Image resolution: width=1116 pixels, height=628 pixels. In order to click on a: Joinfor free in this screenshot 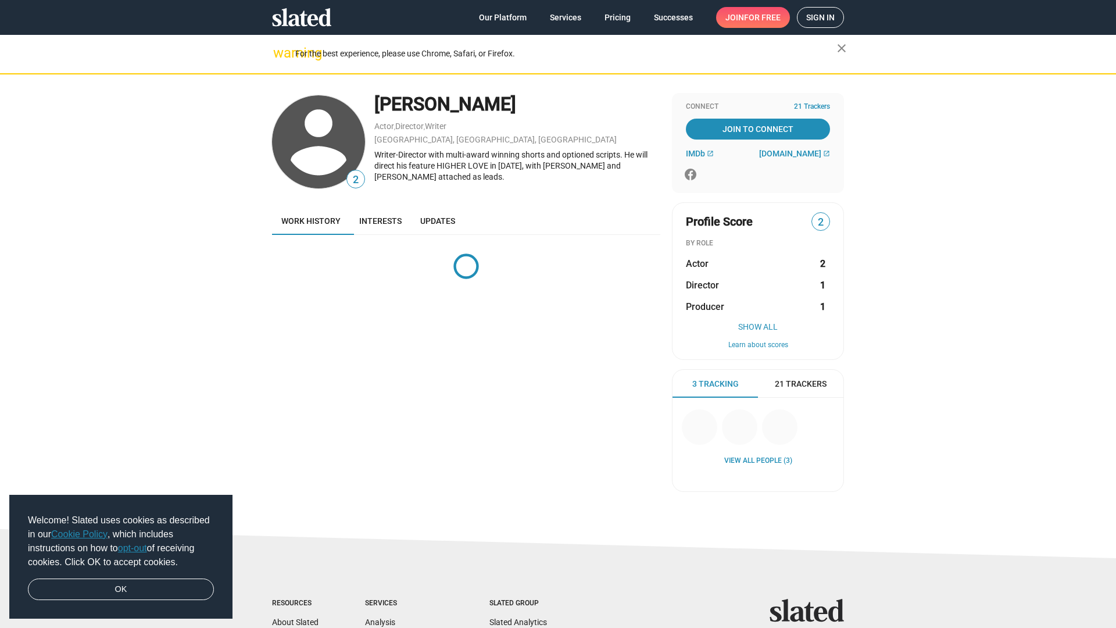, I will do `click(753, 17)`.